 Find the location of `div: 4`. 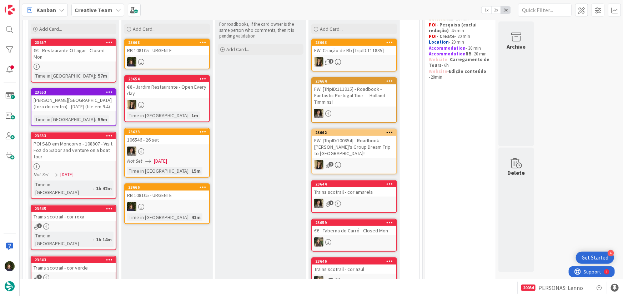

div: 4 is located at coordinates (611, 253).